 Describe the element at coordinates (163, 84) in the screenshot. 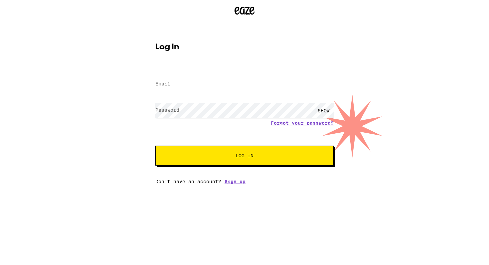

I see `label: Email` at that location.